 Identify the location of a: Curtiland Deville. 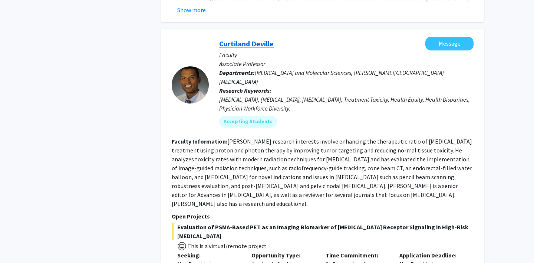
(246, 43).